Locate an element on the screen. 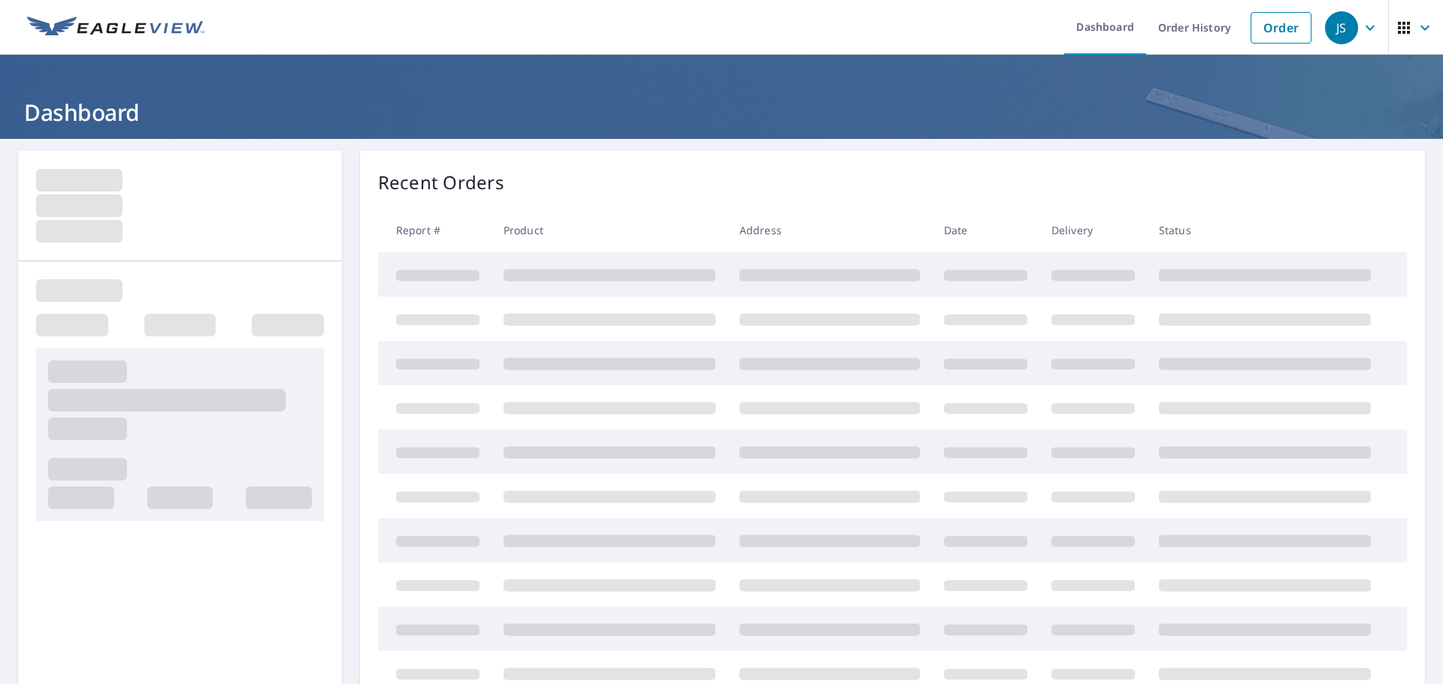  h1: Dashboard is located at coordinates (721, 112).